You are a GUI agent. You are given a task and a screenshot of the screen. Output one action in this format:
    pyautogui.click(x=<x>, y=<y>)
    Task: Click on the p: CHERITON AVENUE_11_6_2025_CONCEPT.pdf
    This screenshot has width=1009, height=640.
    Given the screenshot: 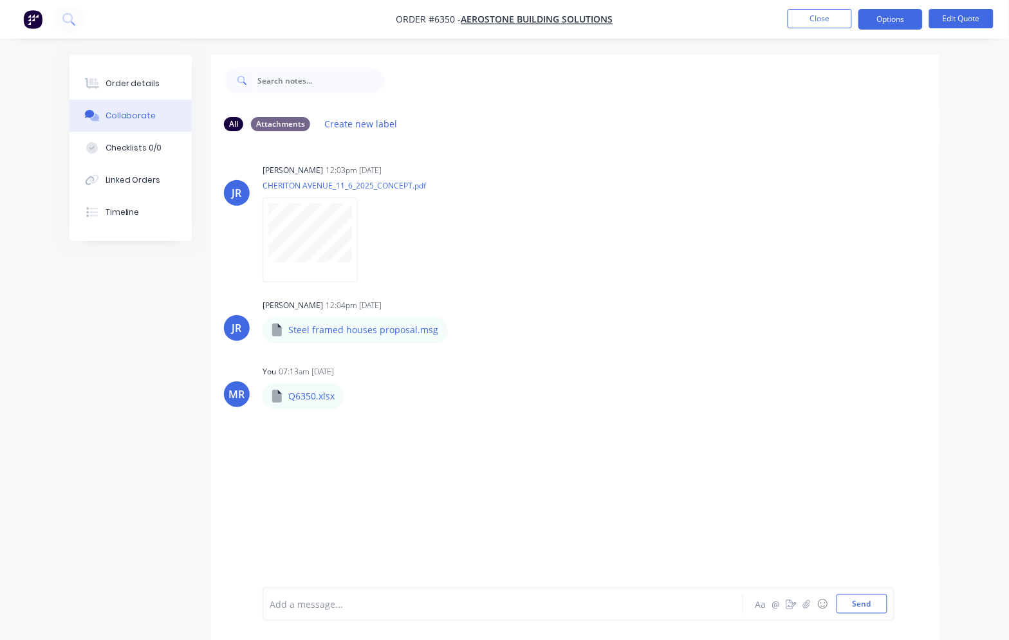 What is the action you would take?
    pyautogui.click(x=344, y=185)
    